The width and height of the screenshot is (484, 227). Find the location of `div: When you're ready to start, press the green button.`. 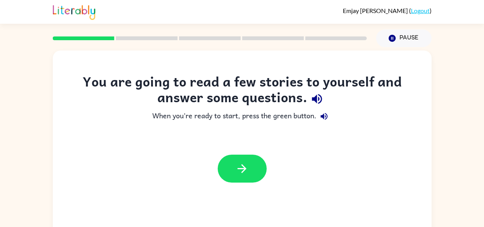

div: When you're ready to start, press the green button. is located at coordinates (242, 116).